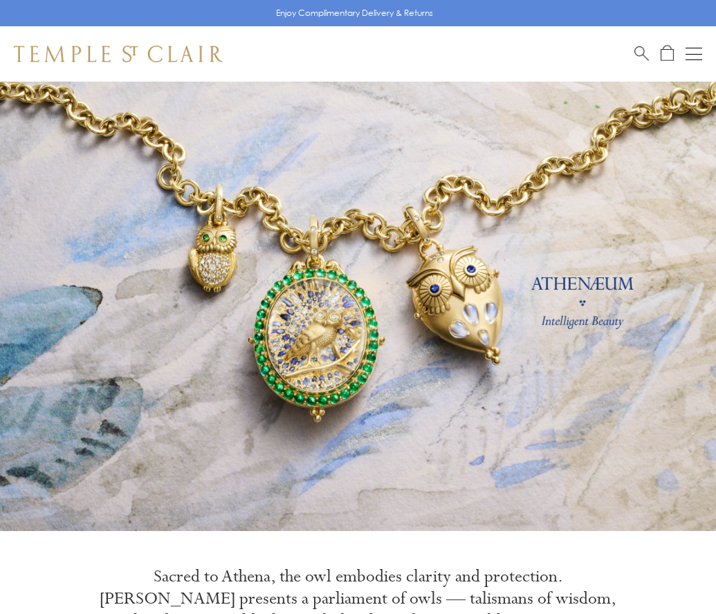 The width and height of the screenshot is (716, 614). Describe the element at coordinates (354, 13) in the screenshot. I see `p: Enjoy Complimentary Delivery & Returns` at that location.